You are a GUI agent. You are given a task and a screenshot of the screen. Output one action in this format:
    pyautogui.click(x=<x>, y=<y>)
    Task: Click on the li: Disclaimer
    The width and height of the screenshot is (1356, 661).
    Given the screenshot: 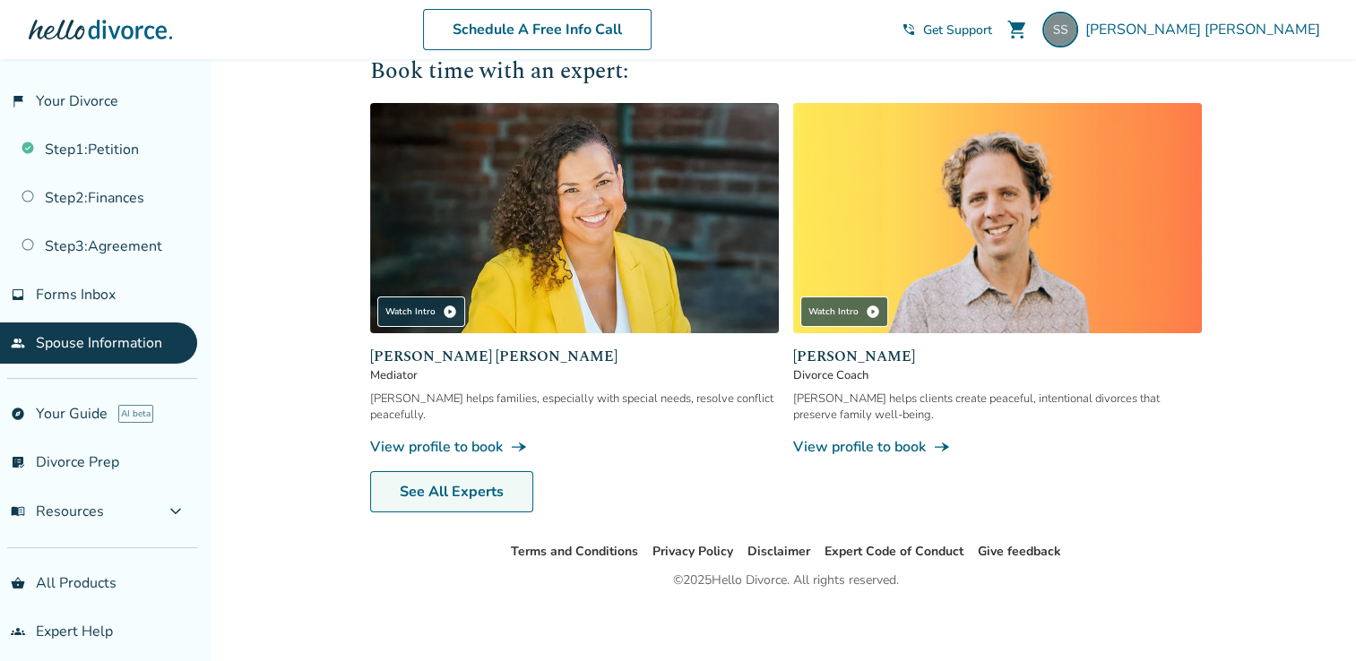 What is the action you would take?
    pyautogui.click(x=779, y=552)
    